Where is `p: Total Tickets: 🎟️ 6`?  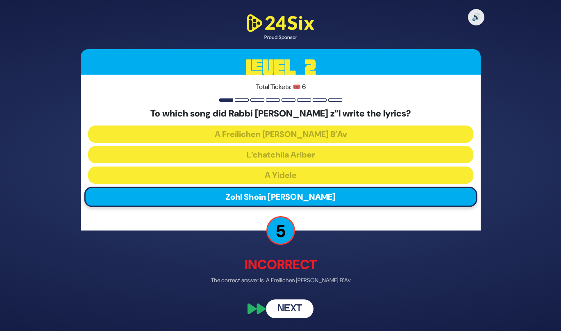 p: Total Tickets: 🎟️ 6 is located at coordinates (281, 87).